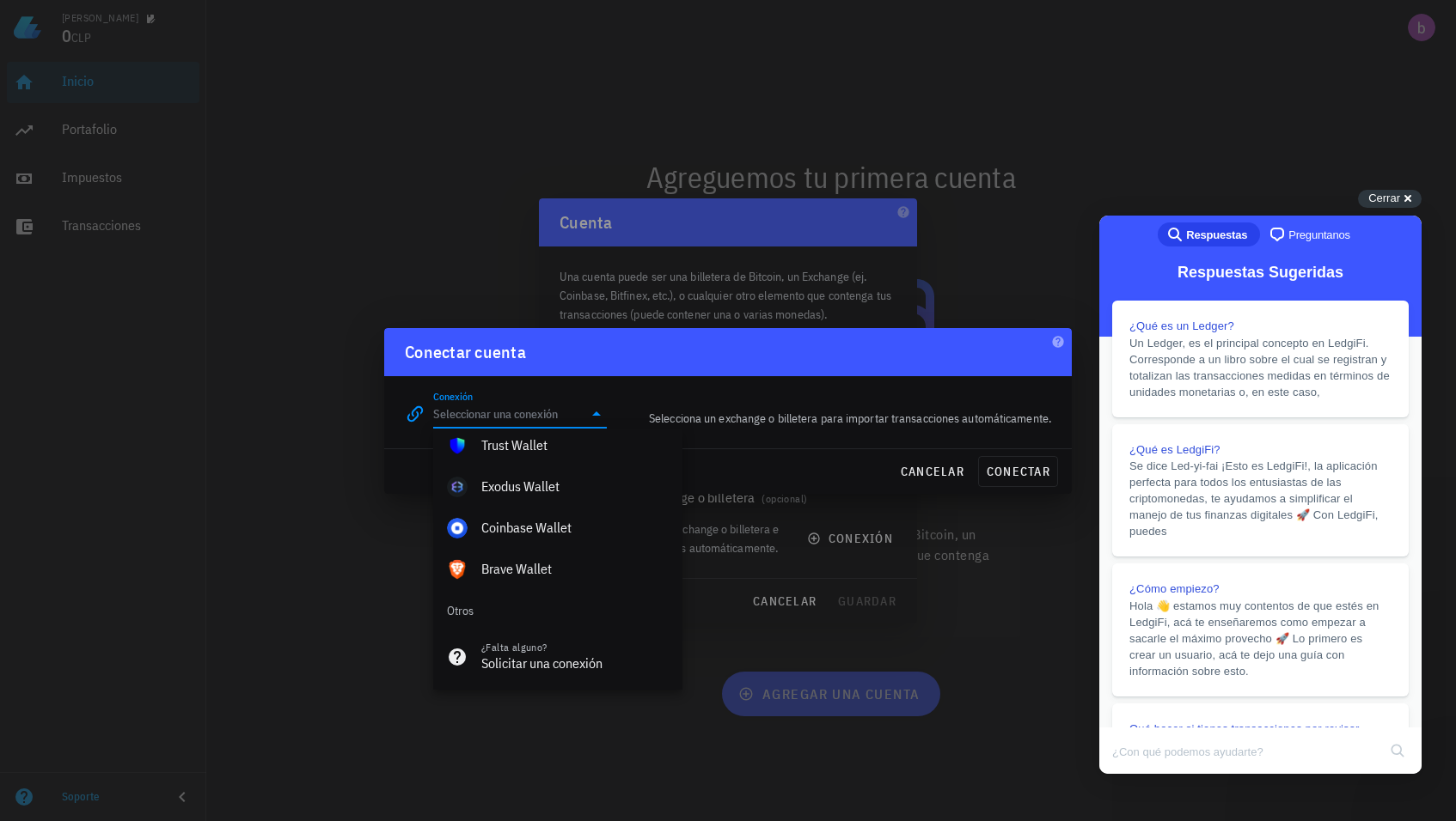 Image resolution: width=1456 pixels, height=821 pixels. Describe the element at coordinates (153, 283) in the screenshot. I see `span: Se dice Led-yi-fai ¡Esto es LedgiFi!, la aplicación perfecta para todos los entusiastas de las cr...` at that location.